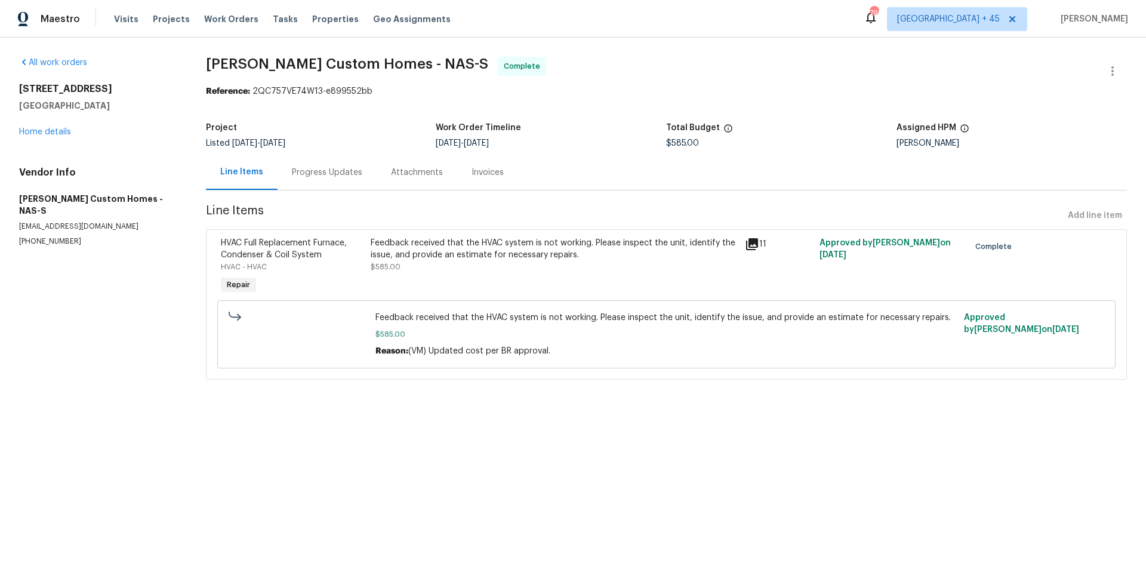  What do you see at coordinates (392, 351) in the screenshot?
I see `span: Reason:` at bounding box center [392, 351].